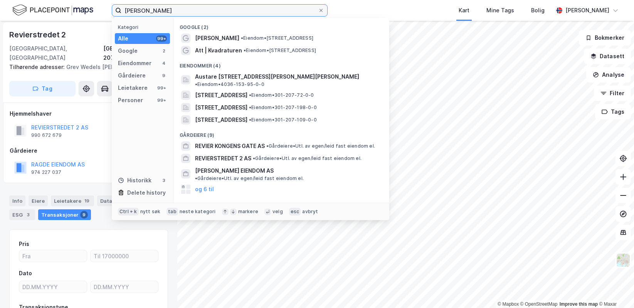  Describe the element at coordinates (22, 215) in the screenshot. I see `div: ESG` at that location.